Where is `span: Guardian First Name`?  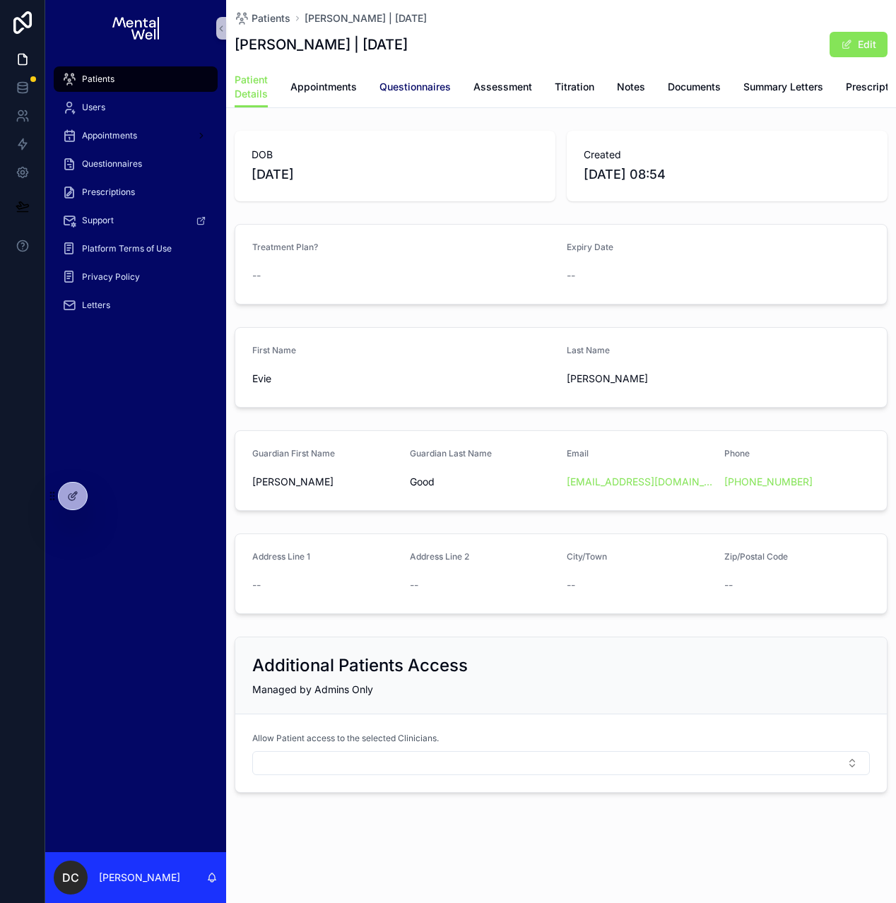 span: Guardian First Name is located at coordinates (293, 453).